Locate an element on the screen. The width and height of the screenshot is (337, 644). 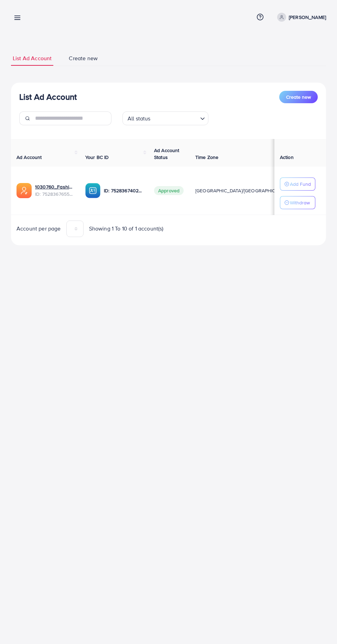
p: Withdraw is located at coordinates (300, 203).